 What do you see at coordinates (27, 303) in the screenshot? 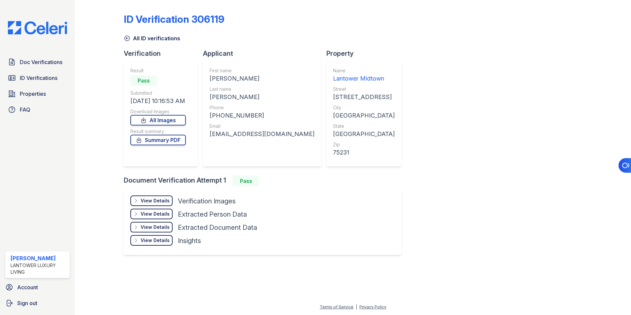
I see `span: Sign out` at bounding box center [27, 303].